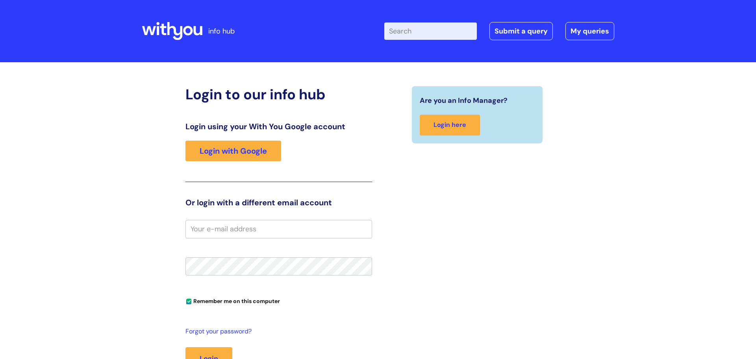  Describe the element at coordinates (430, 31) in the screenshot. I see `input: Search` at that location.